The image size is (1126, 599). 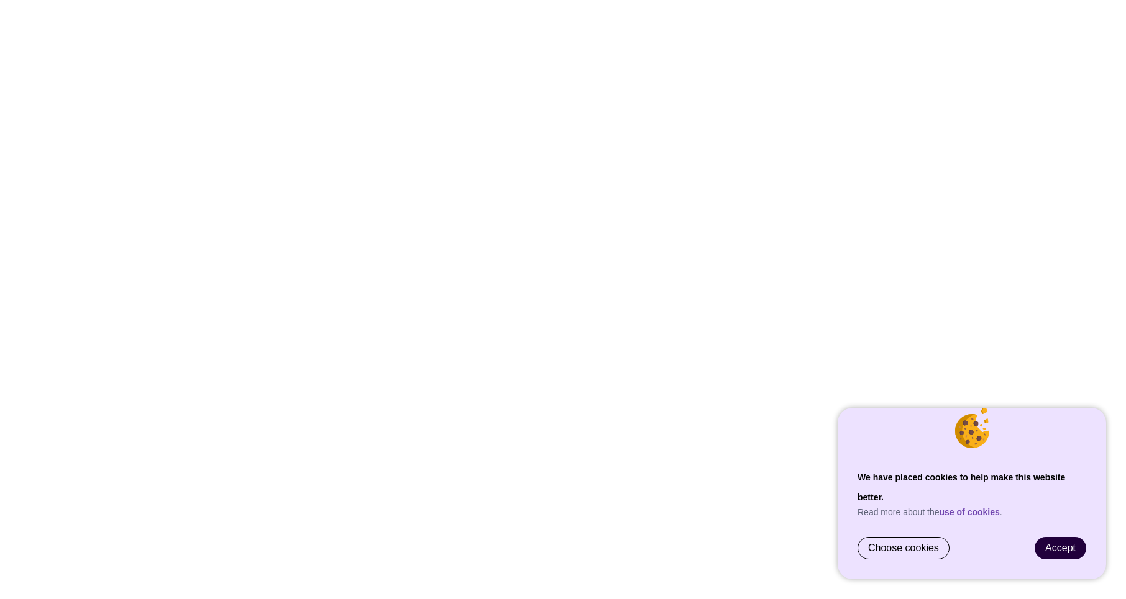 I want to click on span: Choose cookies, so click(x=903, y=549).